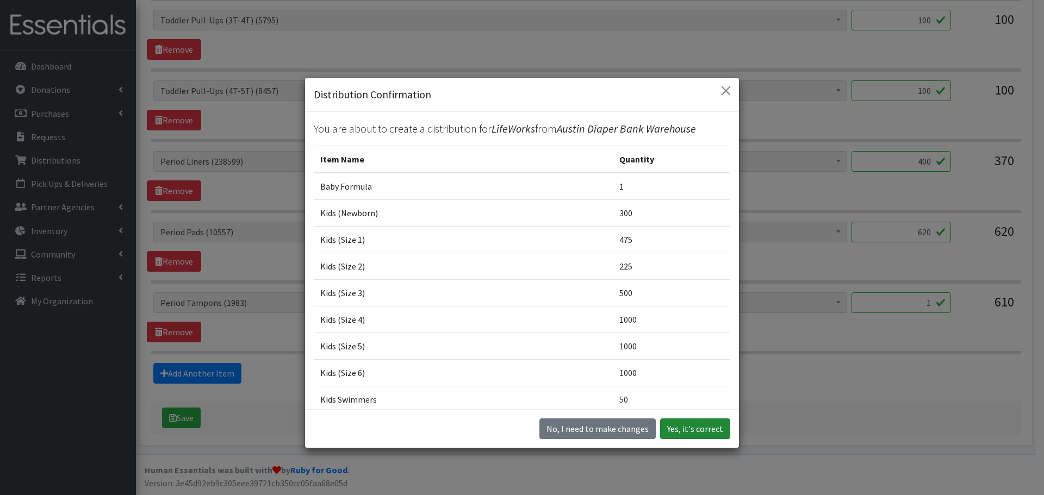 The height and width of the screenshot is (495, 1044). Describe the element at coordinates (672, 400) in the screenshot. I see `td: 50` at that location.